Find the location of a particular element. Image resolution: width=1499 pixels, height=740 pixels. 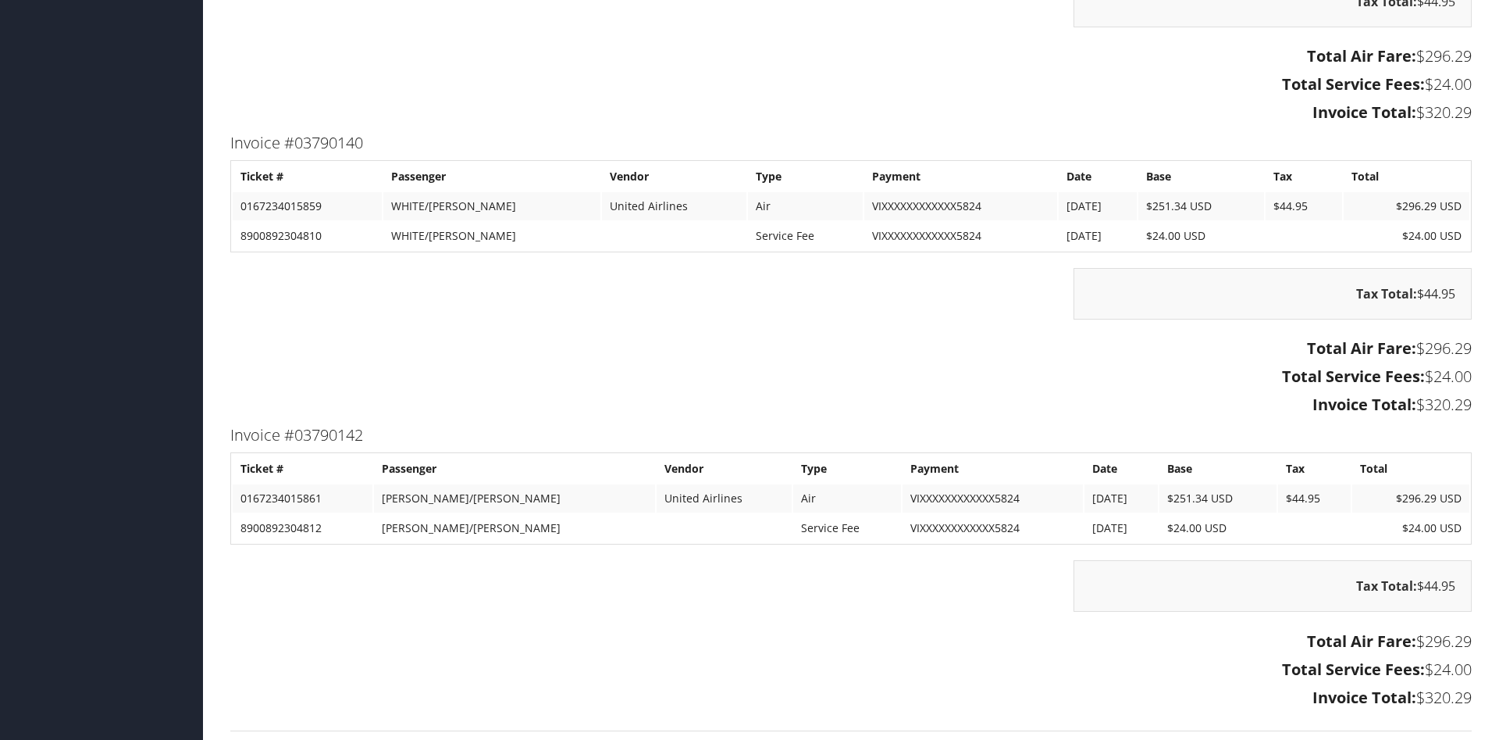

td: 8900892304810 is located at coordinates (307, 236).